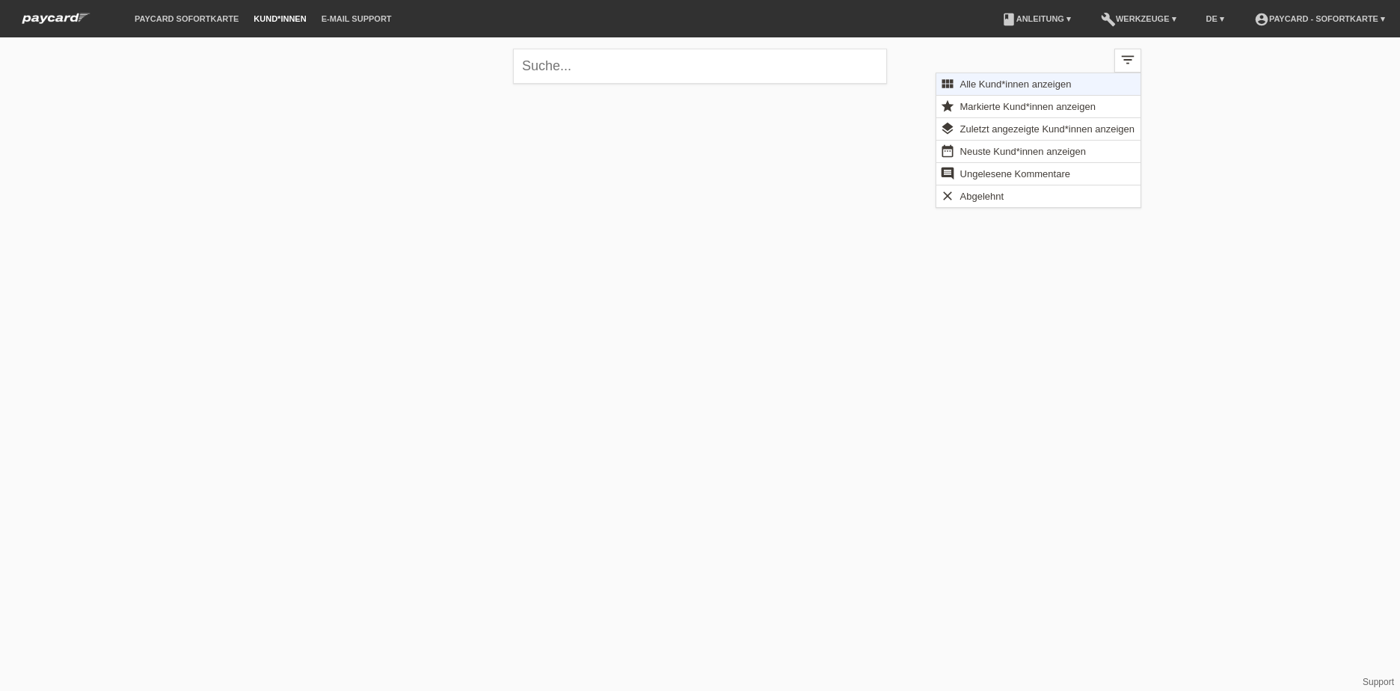  What do you see at coordinates (1138, 19) in the screenshot?
I see `a: buildWerkzeuge ▾` at bounding box center [1138, 19].